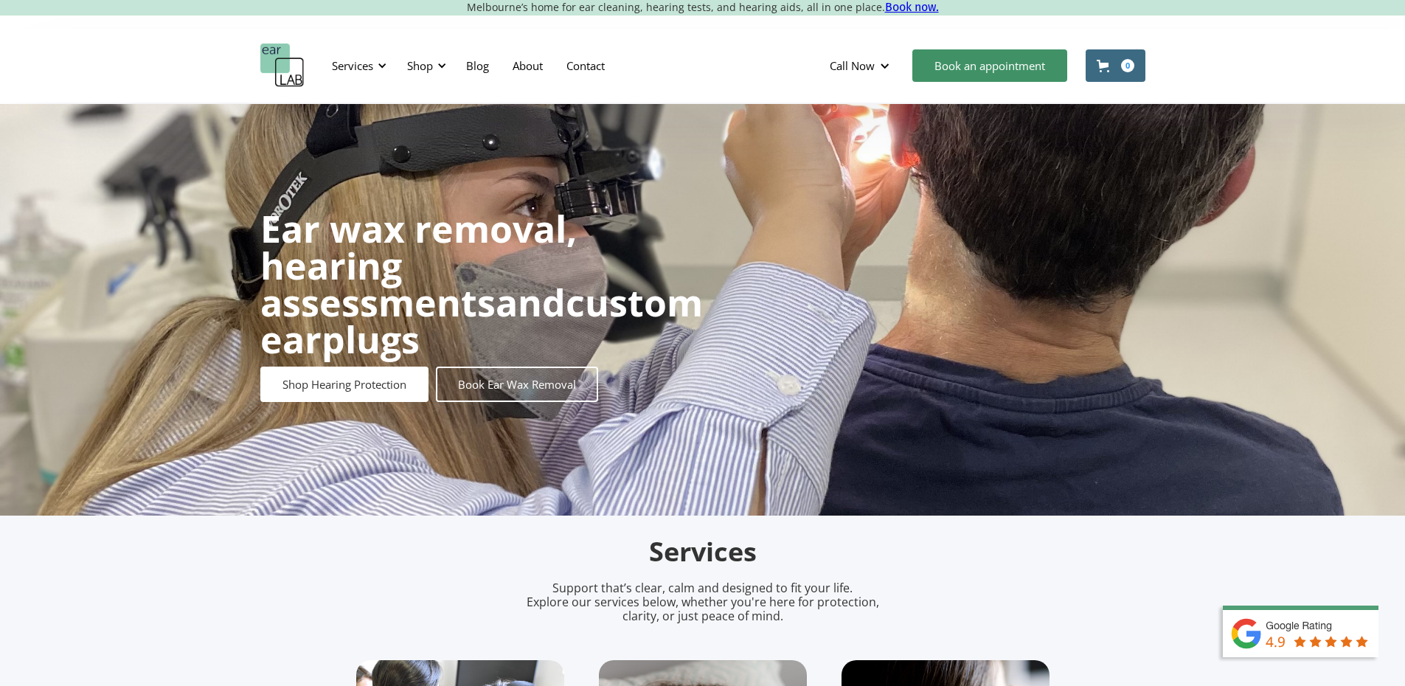  What do you see at coordinates (703, 552) in the screenshot?
I see `h2: Services` at bounding box center [703, 552].